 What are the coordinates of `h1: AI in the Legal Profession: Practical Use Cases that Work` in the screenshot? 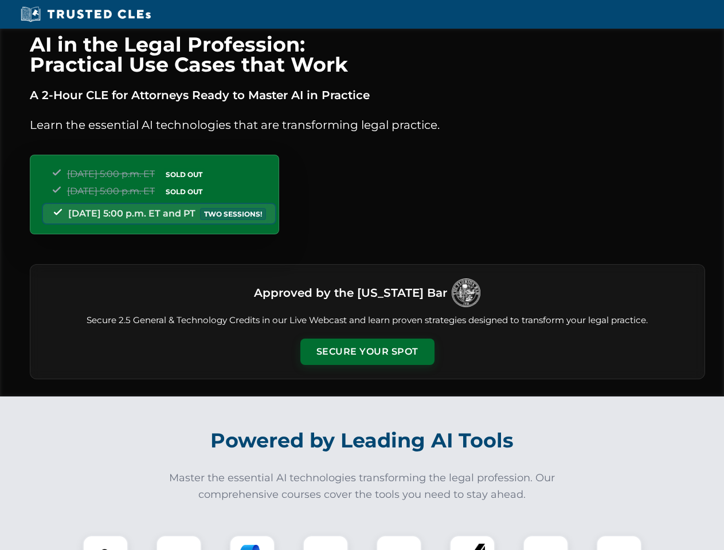 It's located at (367, 54).